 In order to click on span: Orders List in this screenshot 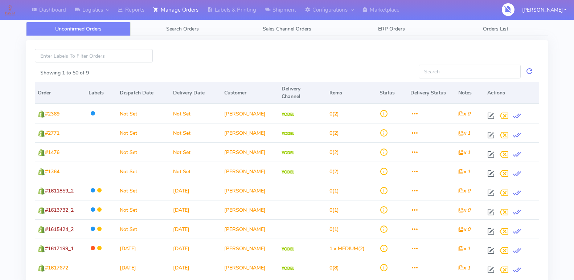, I will do `click(496, 29)`.